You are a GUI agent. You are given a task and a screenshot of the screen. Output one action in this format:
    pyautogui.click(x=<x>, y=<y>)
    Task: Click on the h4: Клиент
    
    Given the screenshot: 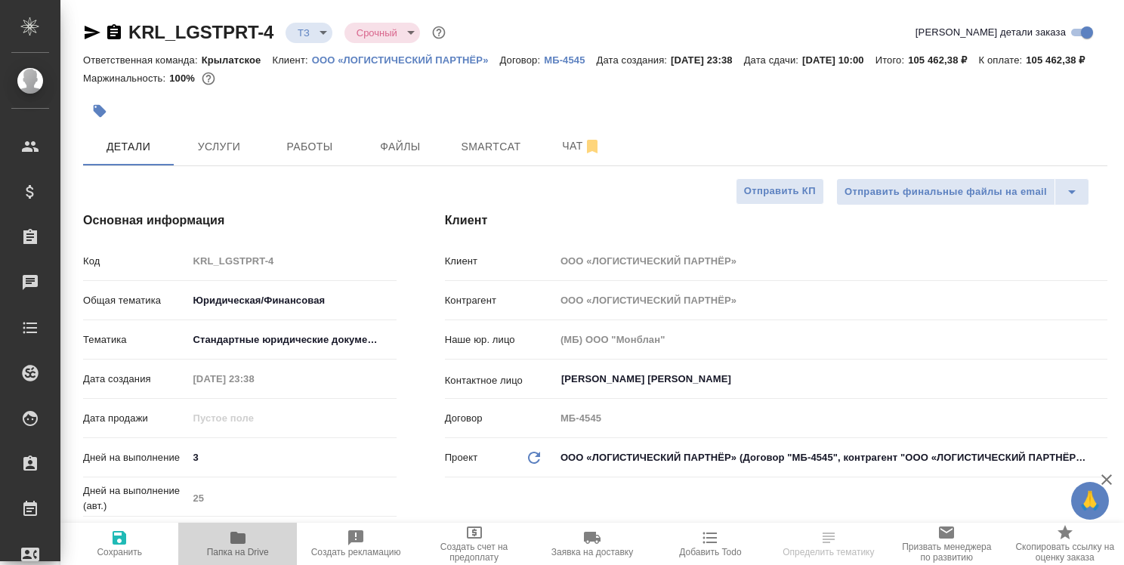 What is the action you would take?
    pyautogui.click(x=776, y=221)
    